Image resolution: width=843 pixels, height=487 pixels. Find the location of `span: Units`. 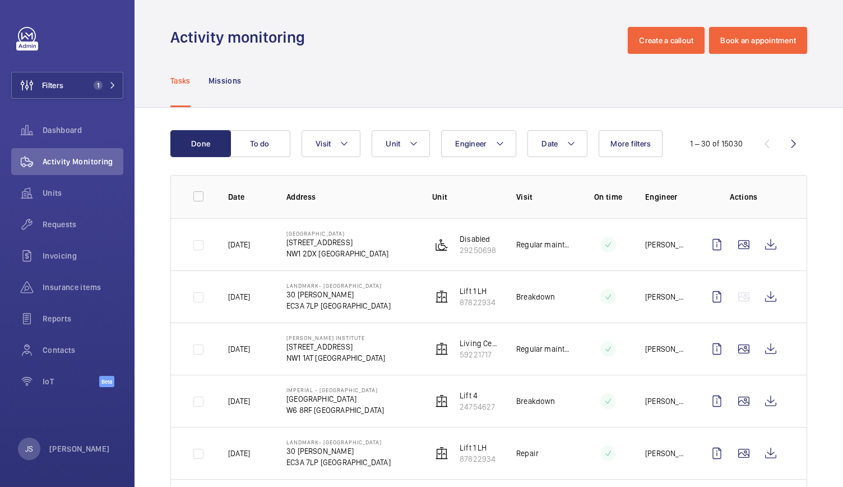

span: Units is located at coordinates (83, 193).